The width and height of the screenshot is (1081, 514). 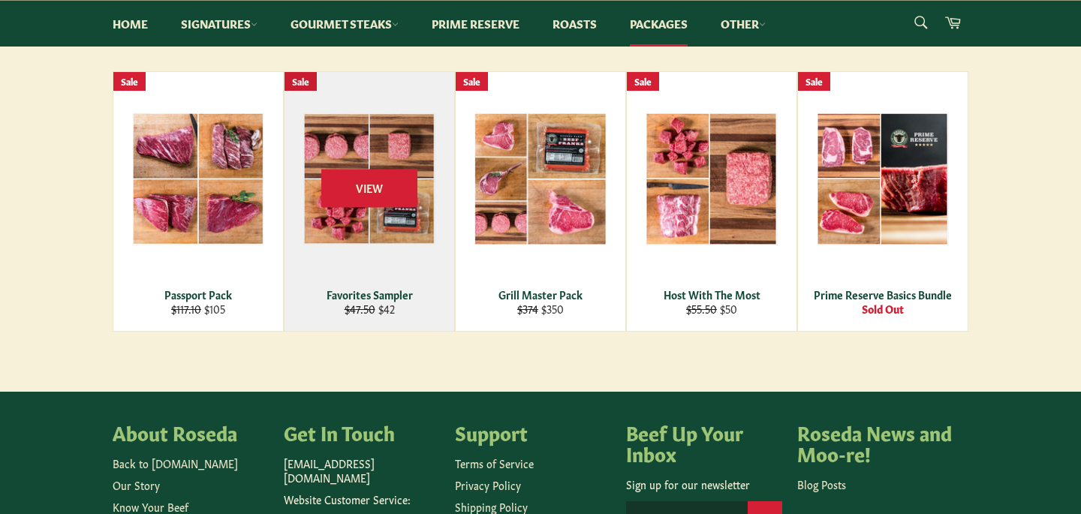 I want to click on h4: Beef Up Your Inbox, so click(x=704, y=442).